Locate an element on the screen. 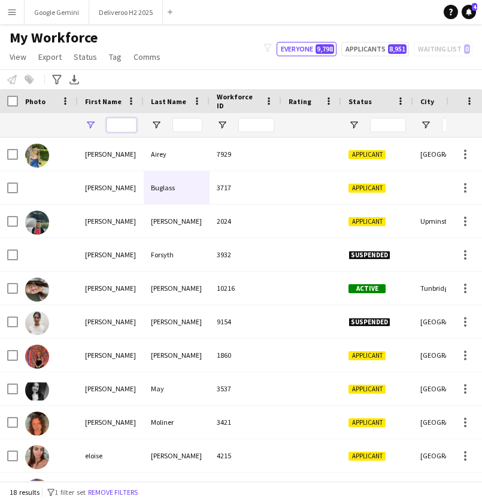  span: Comms is located at coordinates (147, 57).